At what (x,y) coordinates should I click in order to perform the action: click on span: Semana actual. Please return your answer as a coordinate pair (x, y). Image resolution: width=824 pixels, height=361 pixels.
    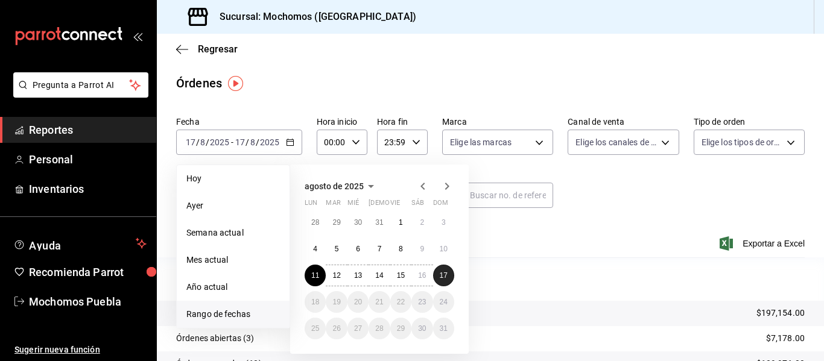
    Looking at the image, I should click on (233, 233).